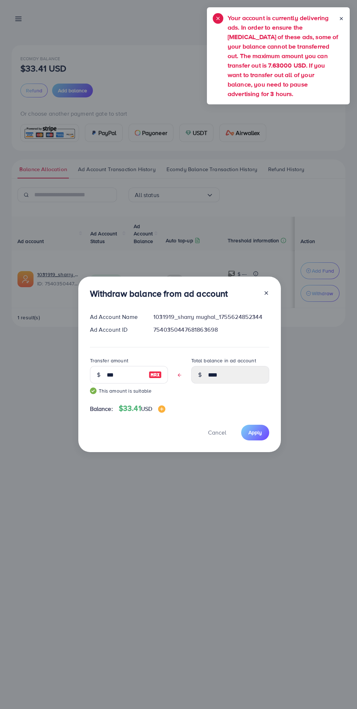 The image size is (357, 709). Describe the element at coordinates (101, 408) in the screenshot. I see `span: Balance:` at that location.